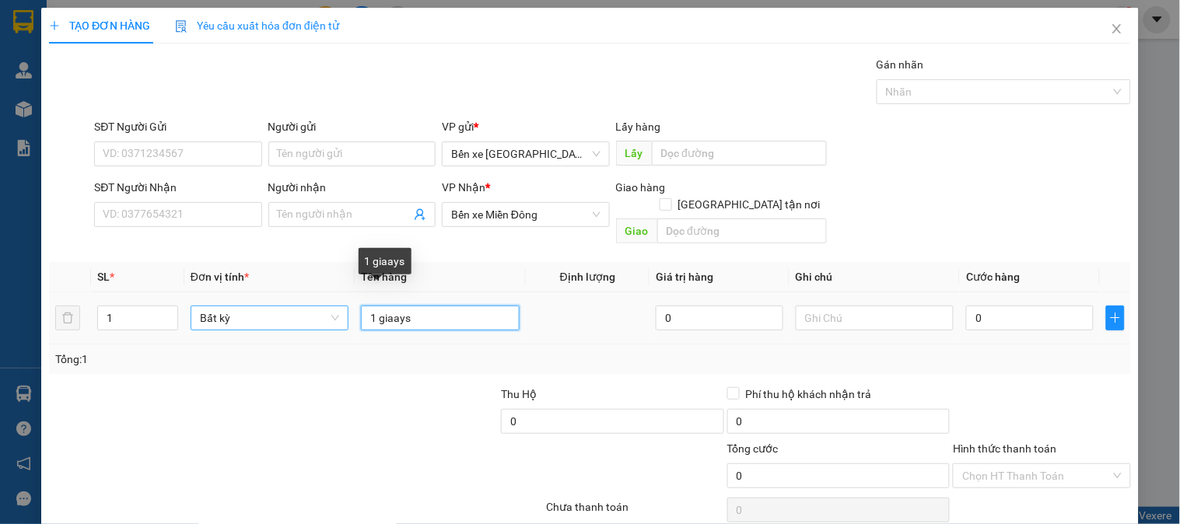 This screenshot has height=524, width=1180. What do you see at coordinates (352, 187) in the screenshot?
I see `div: Người nhận` at bounding box center [352, 187].